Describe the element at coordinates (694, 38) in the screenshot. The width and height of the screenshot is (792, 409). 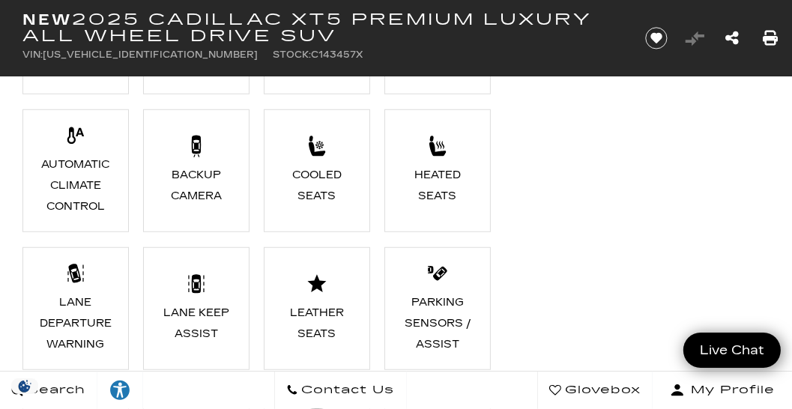
I see `button: Vehicle Added To Compare List` at that location.